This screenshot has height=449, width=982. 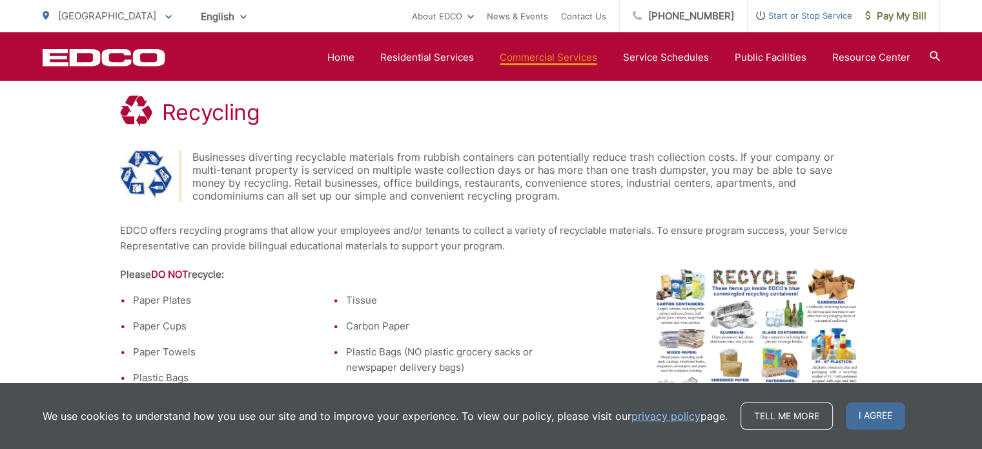 I want to click on a: EDCD logo. Return to the homepage., so click(x=104, y=57).